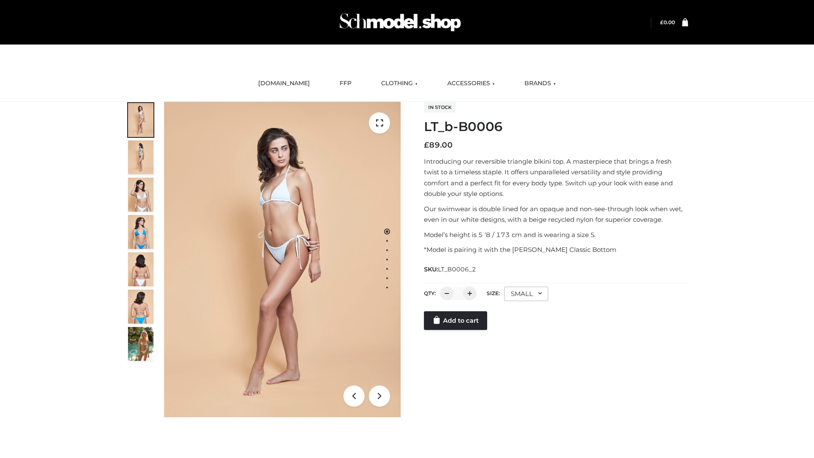  Describe the element at coordinates (526, 294) in the screenshot. I see `div: SMALL` at that location.